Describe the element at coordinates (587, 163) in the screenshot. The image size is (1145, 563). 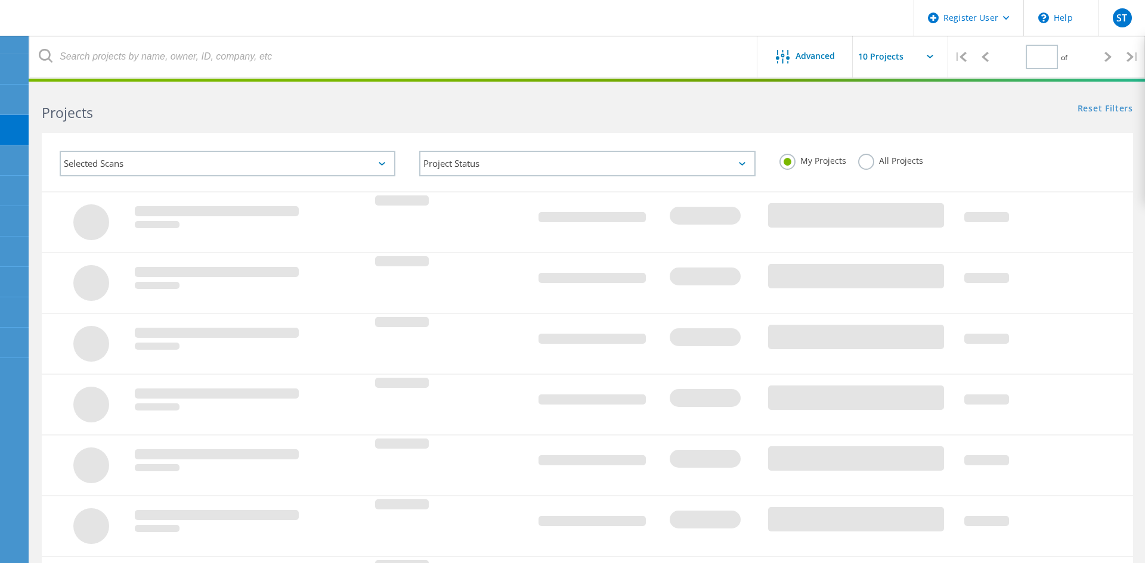
I see `div: Project Status` at that location.